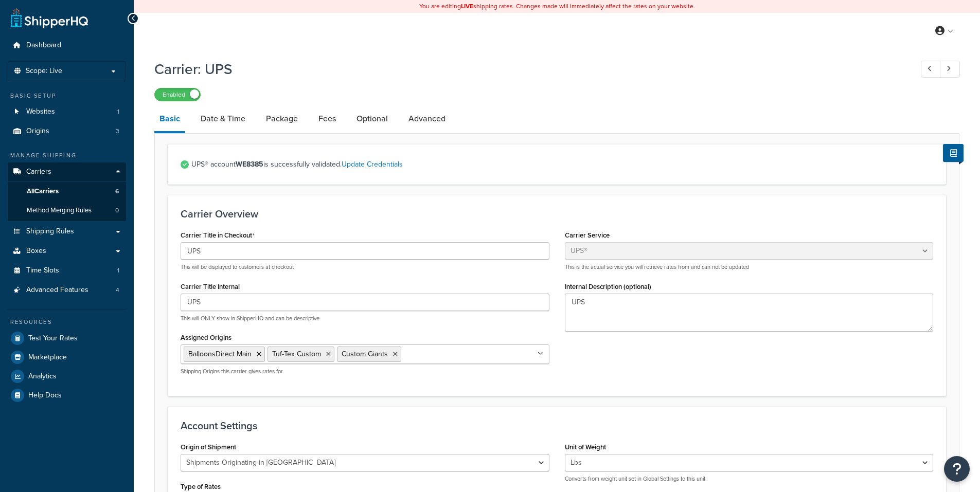  Describe the element at coordinates (44, 71) in the screenshot. I see `span: Scope: Live` at that location.